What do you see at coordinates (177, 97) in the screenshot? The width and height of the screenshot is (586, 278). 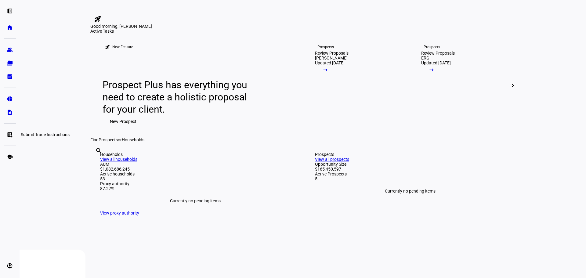 I see `div: Prospect Plus has everything you need to create a holistic proposal for your client.` at bounding box center [177, 97].